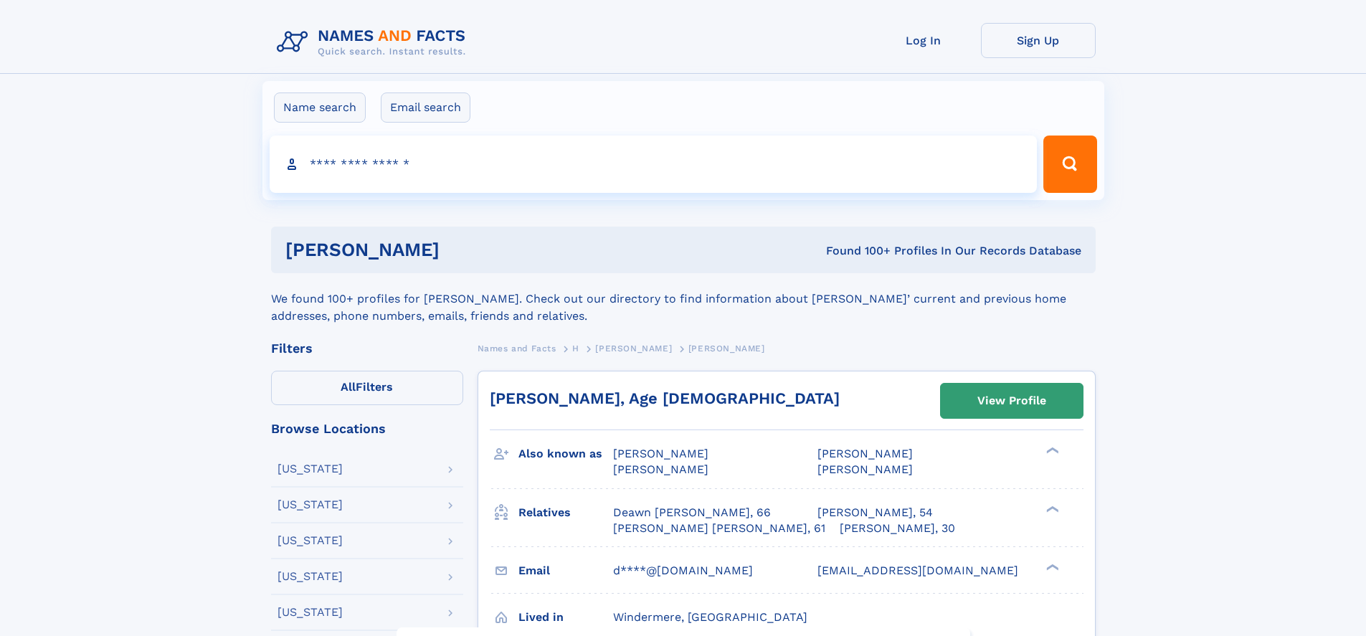 This screenshot has height=636, width=1366. Describe the element at coordinates (566, 454) in the screenshot. I see `h3: Also known as` at that location.